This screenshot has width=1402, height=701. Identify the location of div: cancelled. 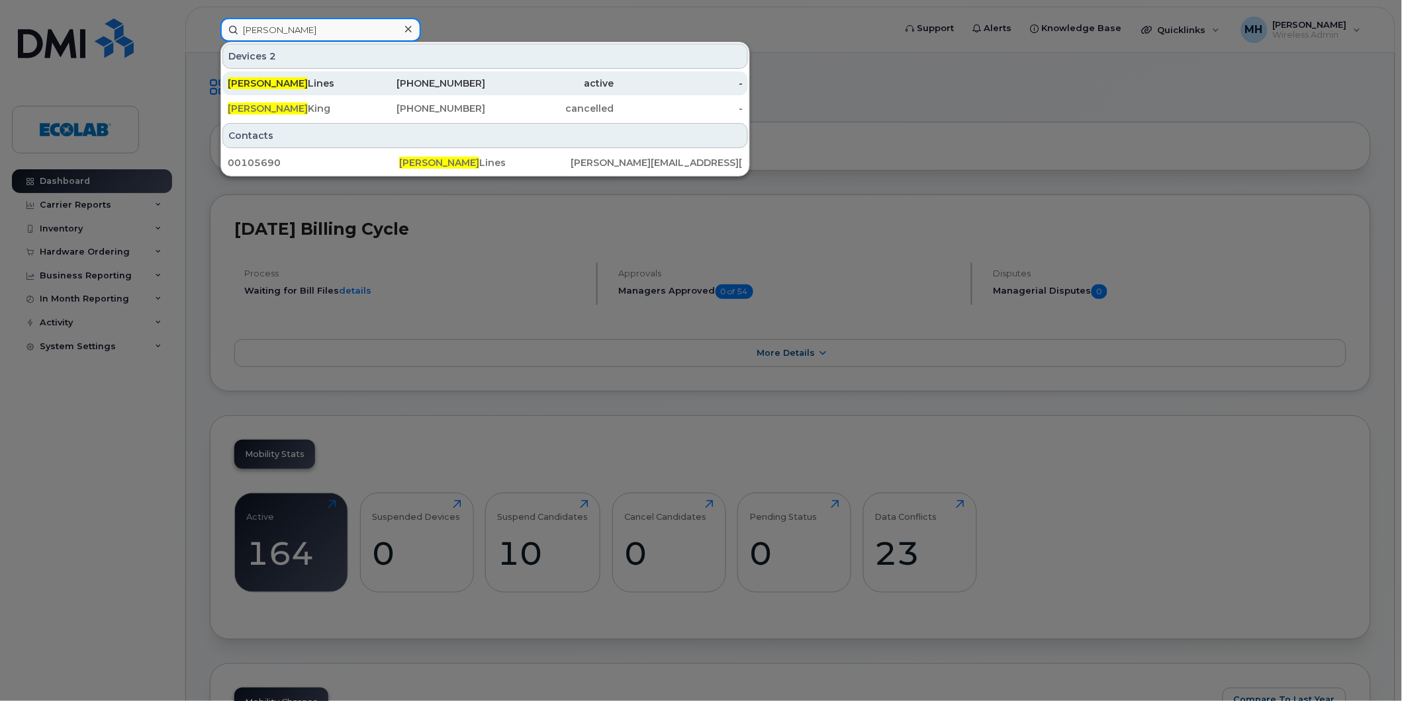
(549, 109).